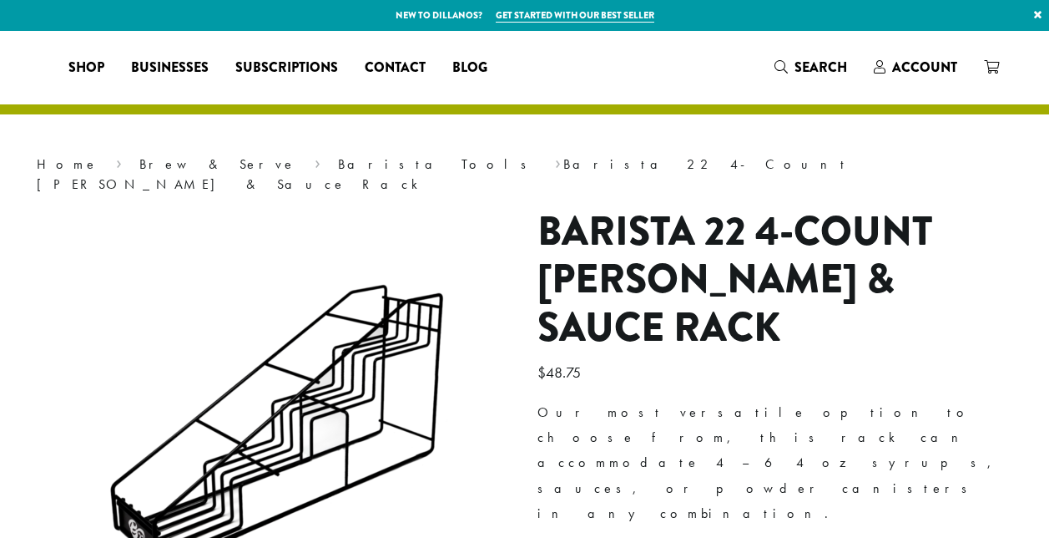 Image resolution: width=1049 pixels, height=538 pixels. Describe the element at coordinates (86, 68) in the screenshot. I see `a: Shop` at that location.